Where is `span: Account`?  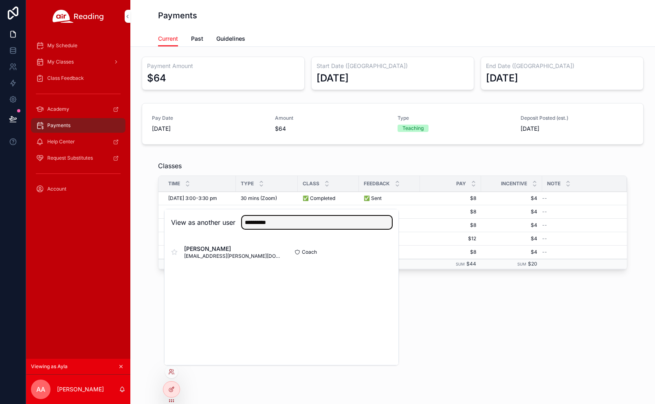
span: Account is located at coordinates (57, 189).